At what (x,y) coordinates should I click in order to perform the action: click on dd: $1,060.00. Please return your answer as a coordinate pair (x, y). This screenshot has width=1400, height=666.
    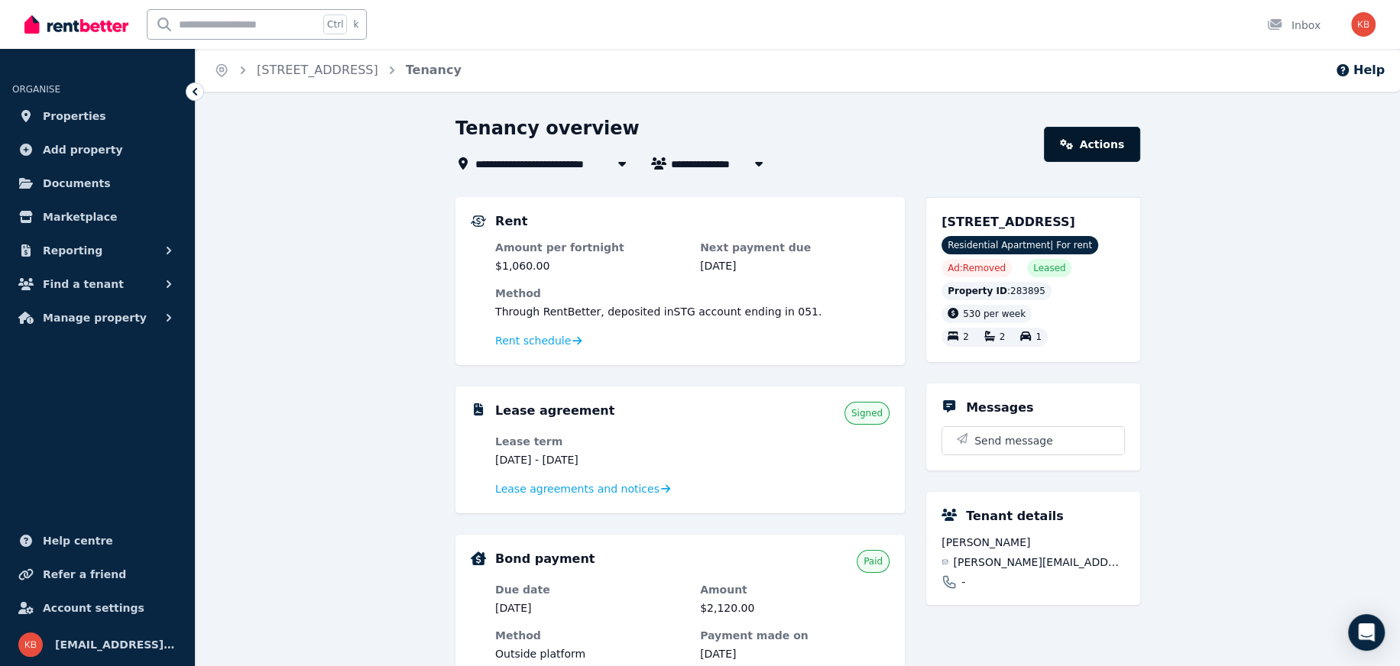
    Looking at the image, I should click on (590, 266).